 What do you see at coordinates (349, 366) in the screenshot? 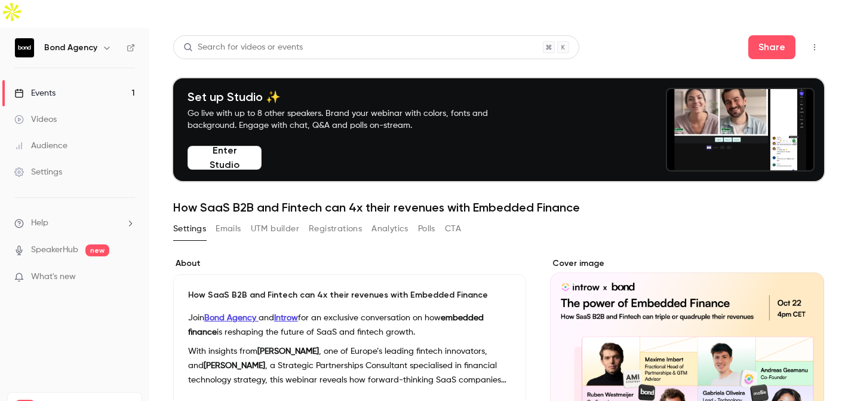
I see `p: With insights from , one of Europe’s leading fintech innovators, and , a Strategic Partnerships C...` at bounding box center [349, 366].